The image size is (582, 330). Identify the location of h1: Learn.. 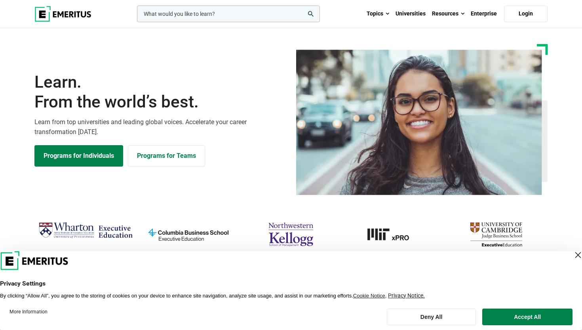
(160, 92).